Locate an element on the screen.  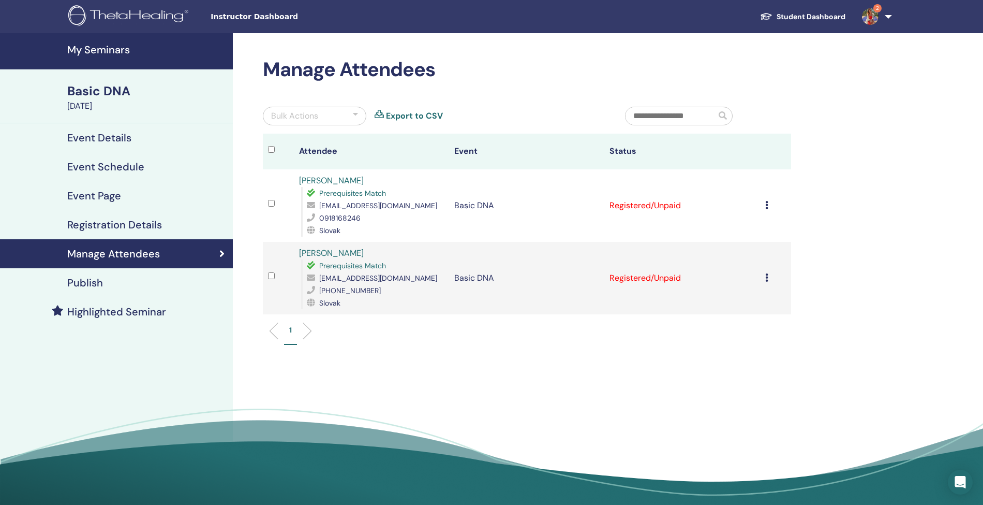
th: Status is located at coordinates (682, 151).